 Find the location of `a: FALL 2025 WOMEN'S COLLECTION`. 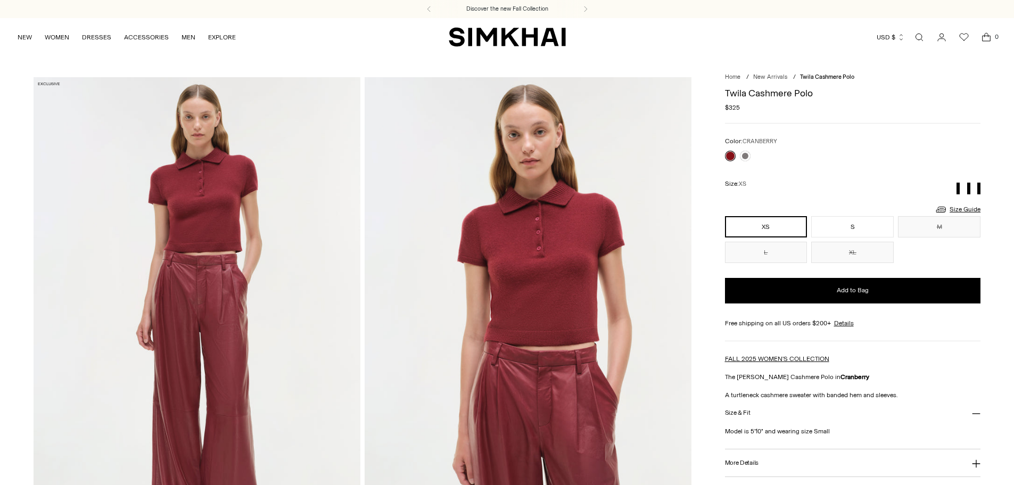

a: FALL 2025 WOMEN'S COLLECTION is located at coordinates (777, 359).